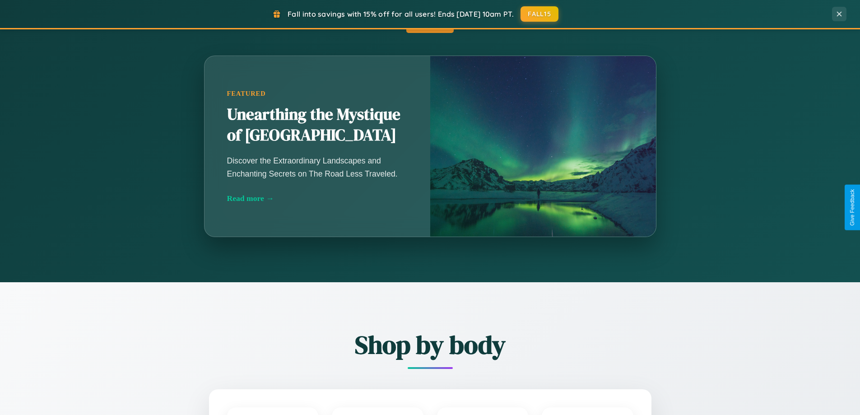  Describe the element at coordinates (430, 344) in the screenshot. I see `h2: Shop by body` at that location.